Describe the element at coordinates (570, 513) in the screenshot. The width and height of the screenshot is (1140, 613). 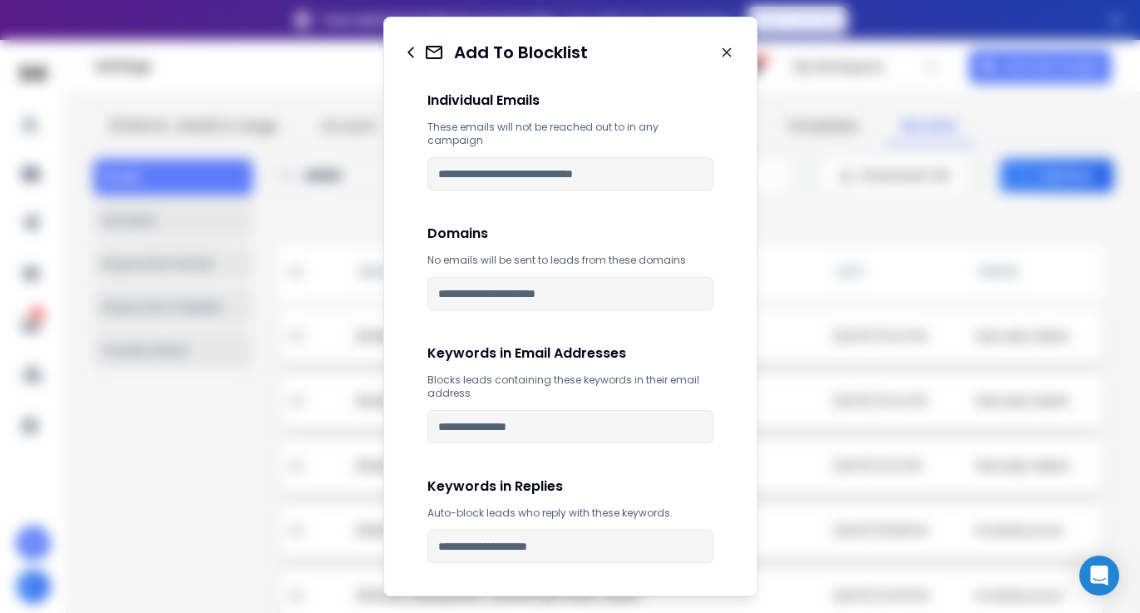
I see `p: Auto-block leads who reply with these keywords.` at that location.